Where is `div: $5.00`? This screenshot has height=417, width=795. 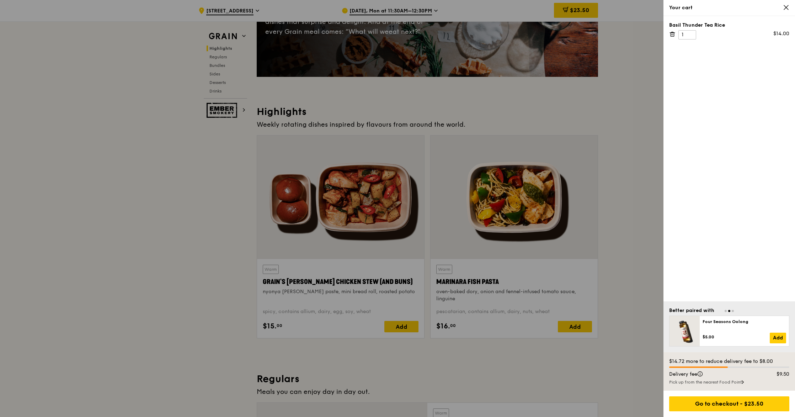
div: $5.00 is located at coordinates (736, 337).